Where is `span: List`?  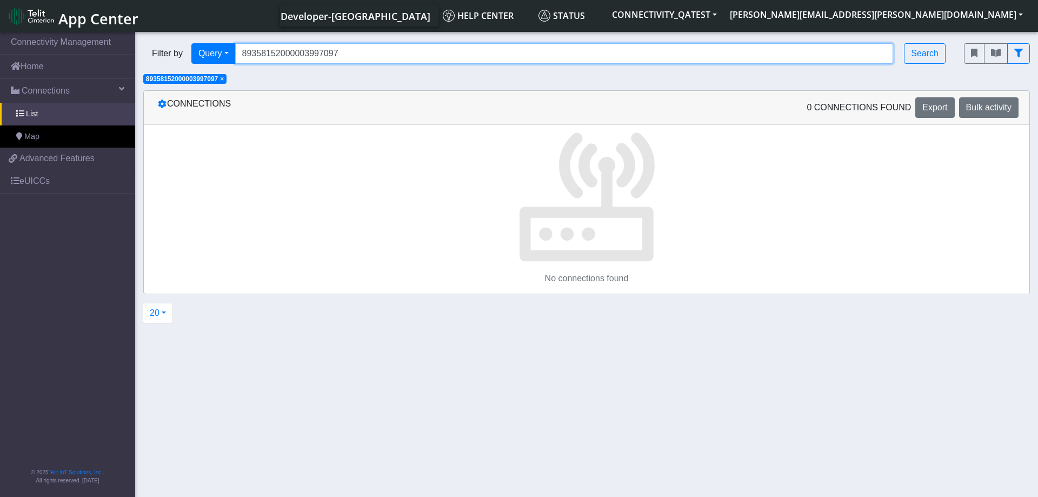 span: List is located at coordinates (32, 114).